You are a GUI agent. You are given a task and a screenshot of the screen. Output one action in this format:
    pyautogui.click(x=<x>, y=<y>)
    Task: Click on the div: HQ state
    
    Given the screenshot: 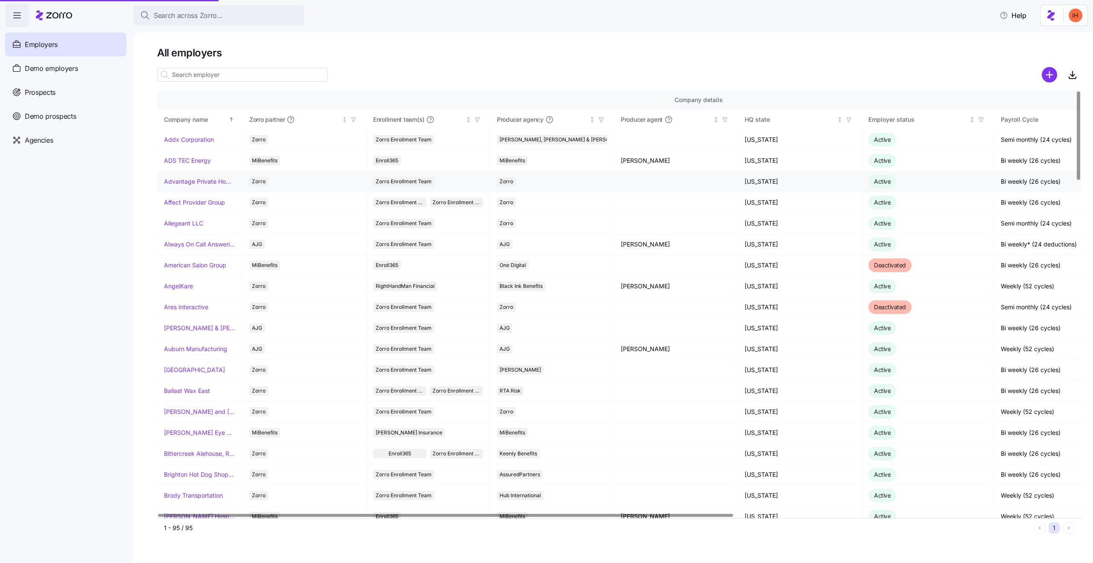 What is the action you would take?
    pyautogui.click(x=790, y=120)
    